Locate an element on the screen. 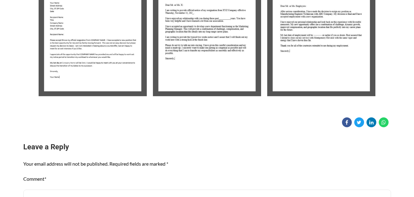  a: Share on WhatsApp is located at coordinates (384, 122).